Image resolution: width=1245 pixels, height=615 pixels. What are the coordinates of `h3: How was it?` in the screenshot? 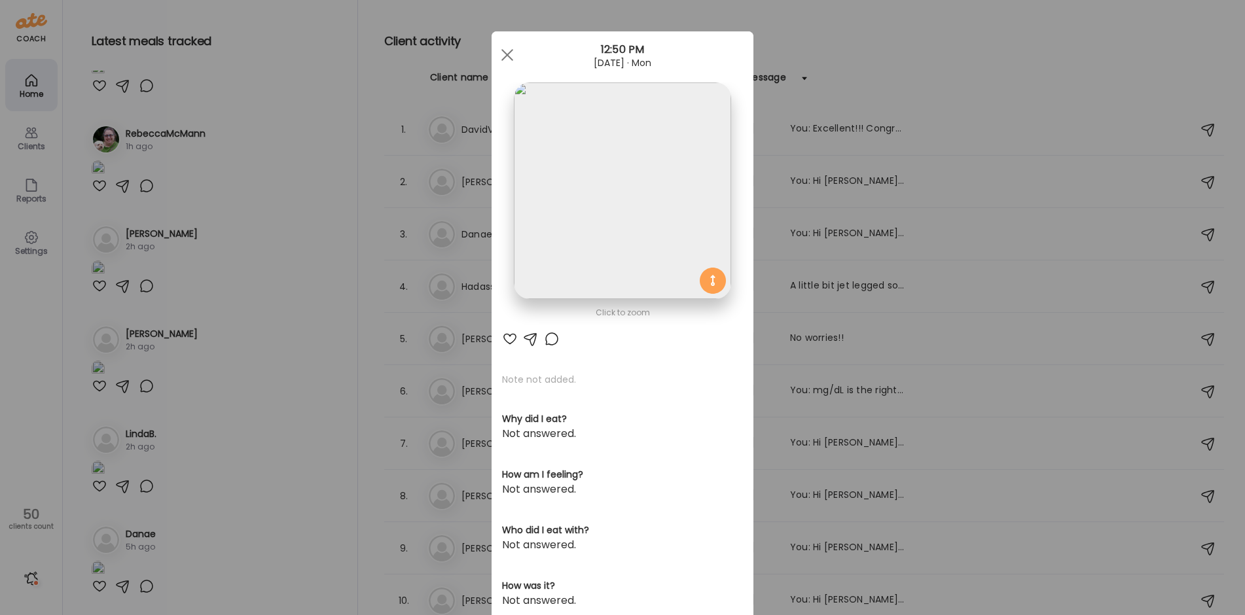 It's located at (622, 586).